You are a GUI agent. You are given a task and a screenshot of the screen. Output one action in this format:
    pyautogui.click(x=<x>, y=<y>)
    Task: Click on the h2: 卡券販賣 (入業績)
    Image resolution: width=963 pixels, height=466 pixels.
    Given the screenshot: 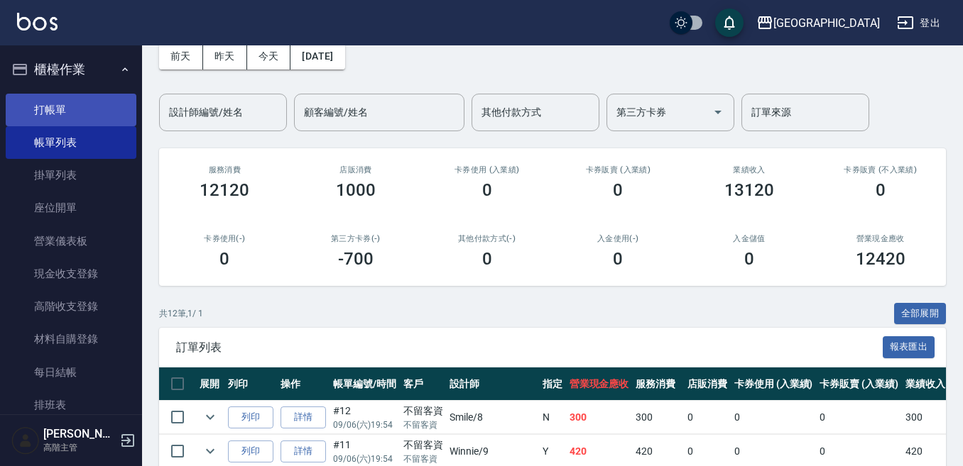 What is the action you would take?
    pyautogui.click(x=618, y=170)
    